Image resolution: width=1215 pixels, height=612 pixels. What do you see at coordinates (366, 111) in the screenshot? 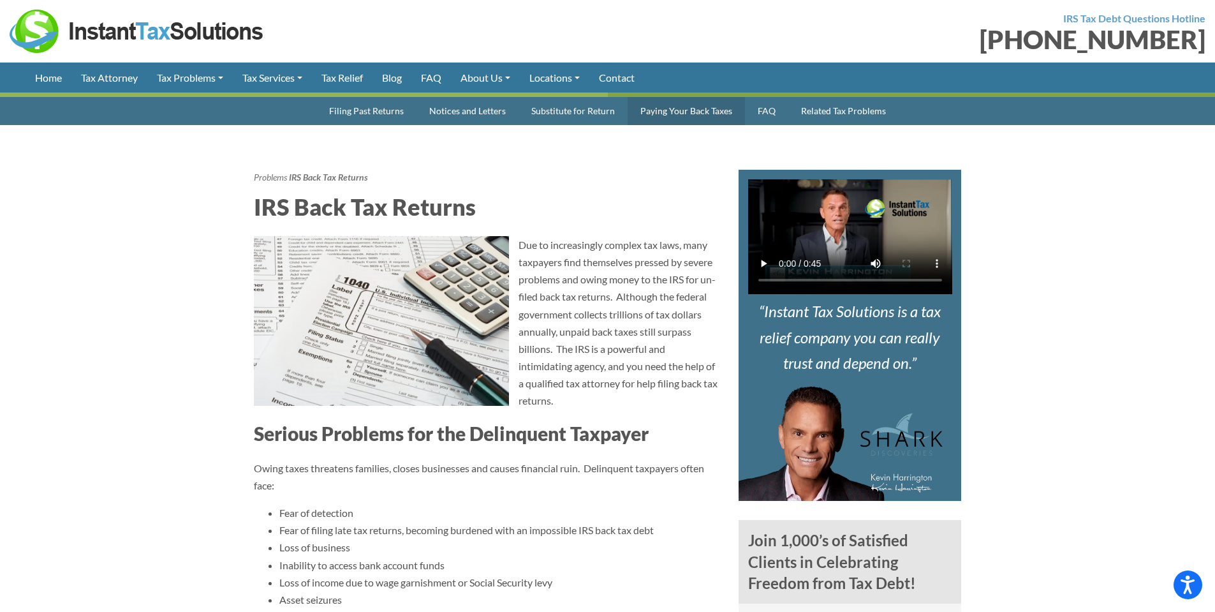
I see `a: Filing Past Returns` at bounding box center [366, 111].